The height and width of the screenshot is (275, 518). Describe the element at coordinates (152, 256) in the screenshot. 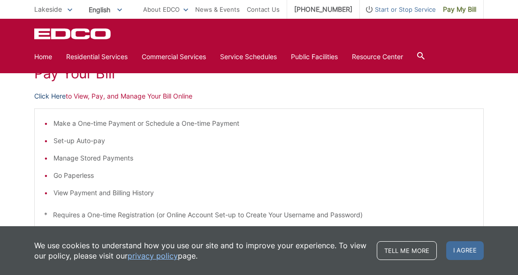

I see `a: privacy policy` at that location.